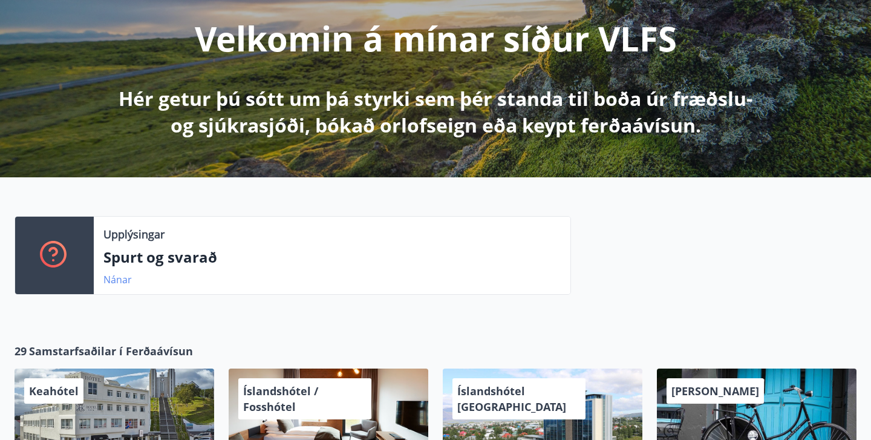 This screenshot has width=871, height=440. What do you see at coordinates (281, 398) in the screenshot?
I see `span: Íslandshótel / Fosshótel` at bounding box center [281, 398].